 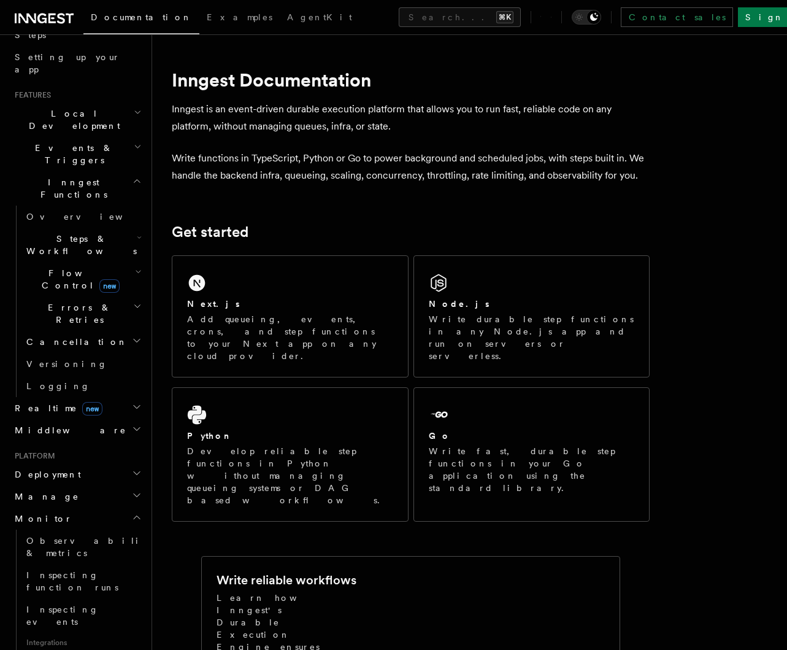 I want to click on button: Errors & Retries, so click(x=83, y=313).